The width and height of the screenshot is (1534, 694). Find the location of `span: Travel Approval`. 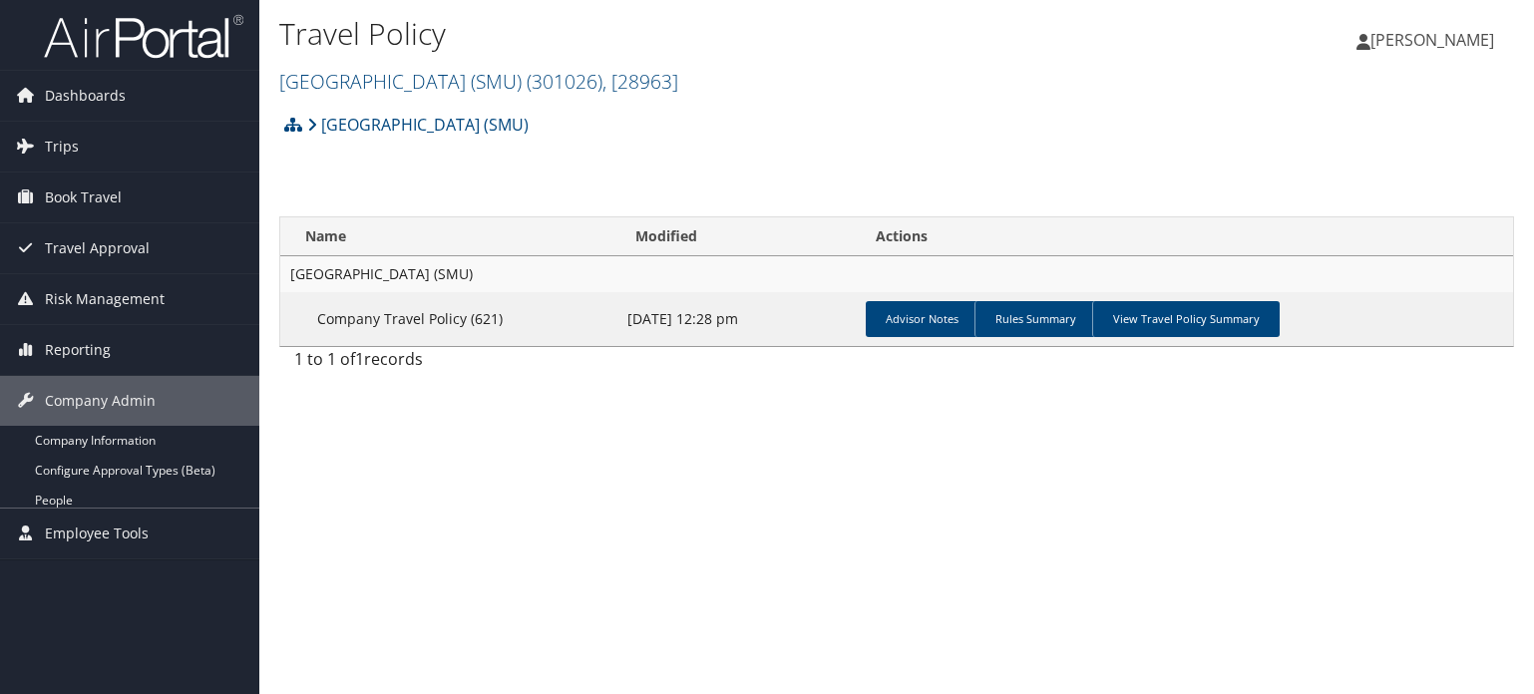

span: Travel Approval is located at coordinates (97, 248).